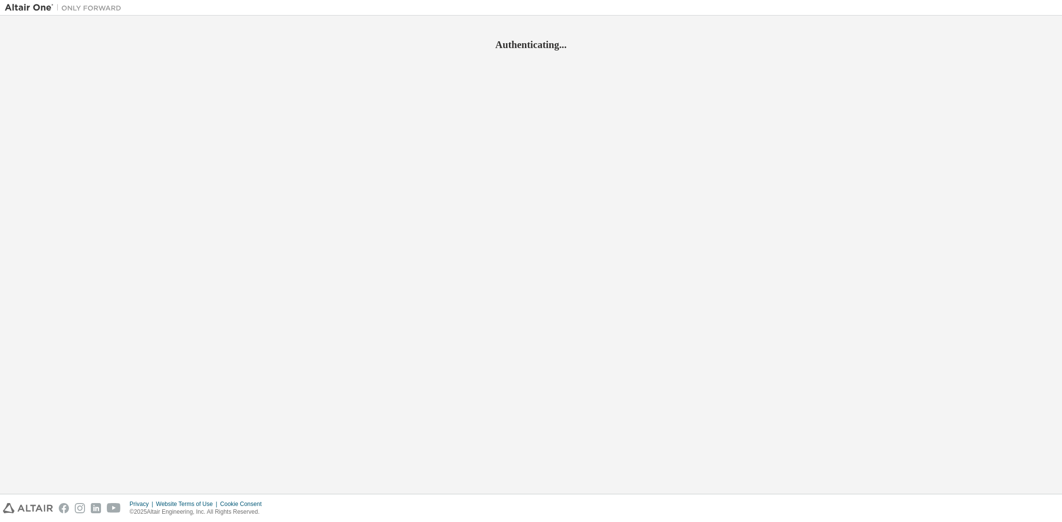 Image resolution: width=1062 pixels, height=522 pixels. What do you see at coordinates (143, 504) in the screenshot?
I see `div: Privacy` at bounding box center [143, 504].